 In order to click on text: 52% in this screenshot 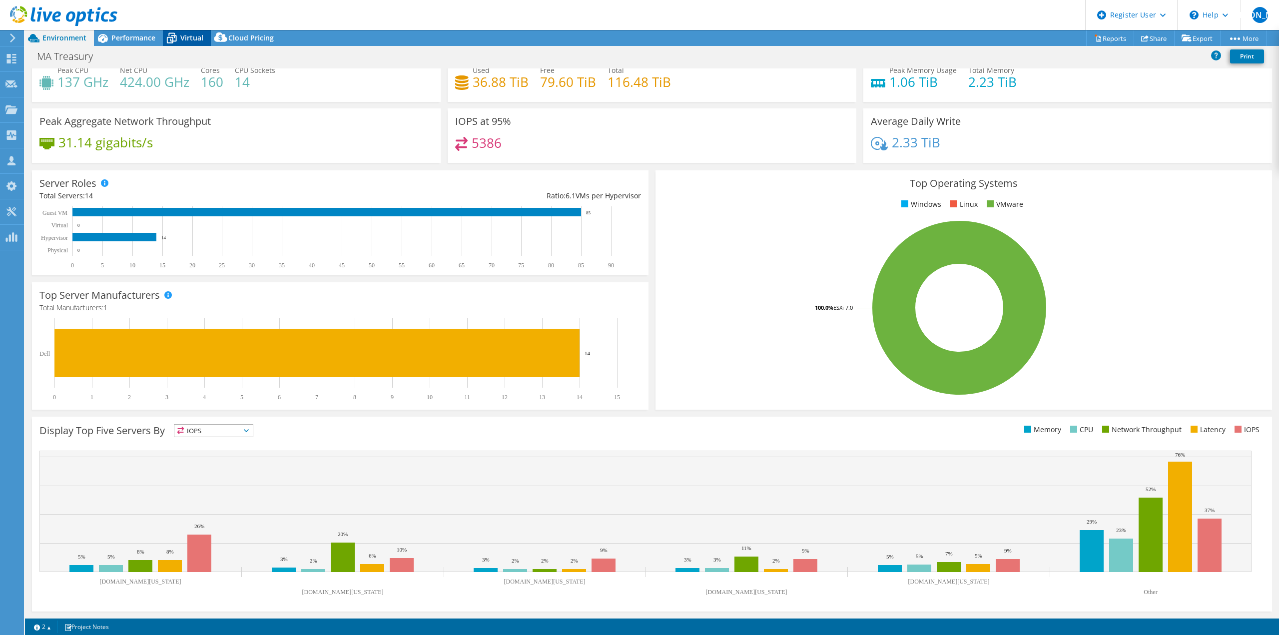, I will do `click(1151, 489)`.